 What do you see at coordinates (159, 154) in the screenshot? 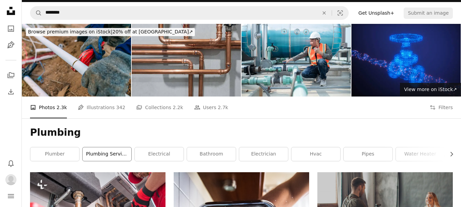
I see `a: electrical` at bounding box center [159, 154].